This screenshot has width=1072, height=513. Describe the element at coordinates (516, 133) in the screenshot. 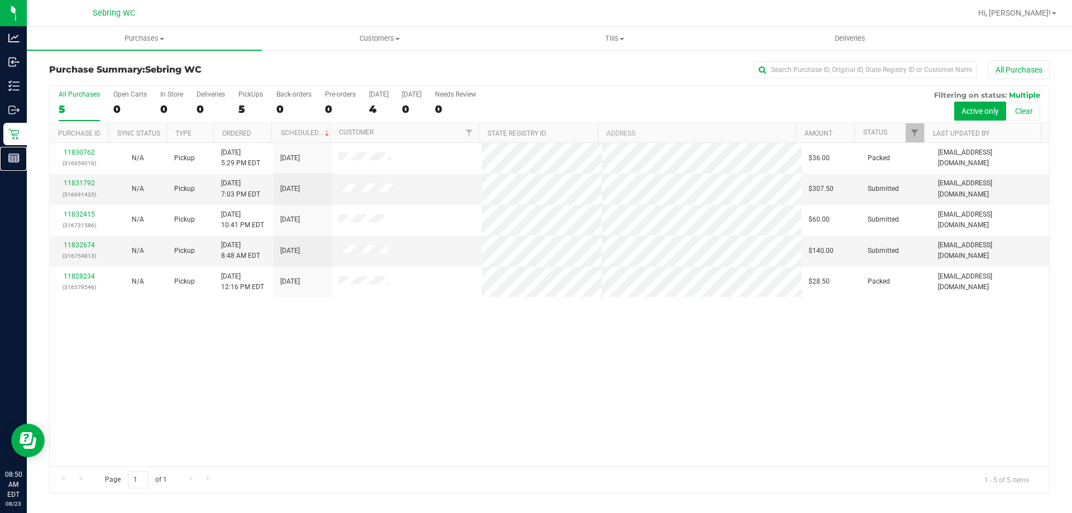

I see `a: State Registry ID` at that location.